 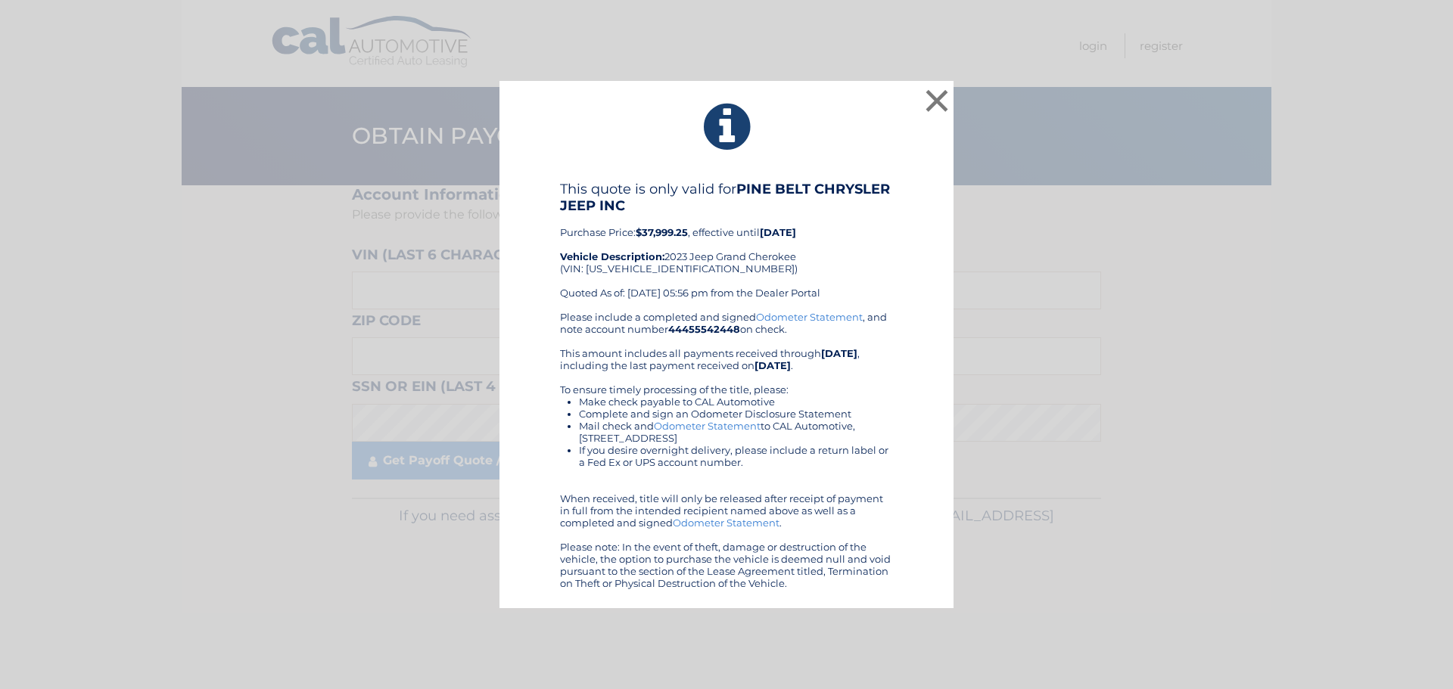 What do you see at coordinates (612, 257) in the screenshot?
I see `strong: Vehicle Description:` at bounding box center [612, 257].